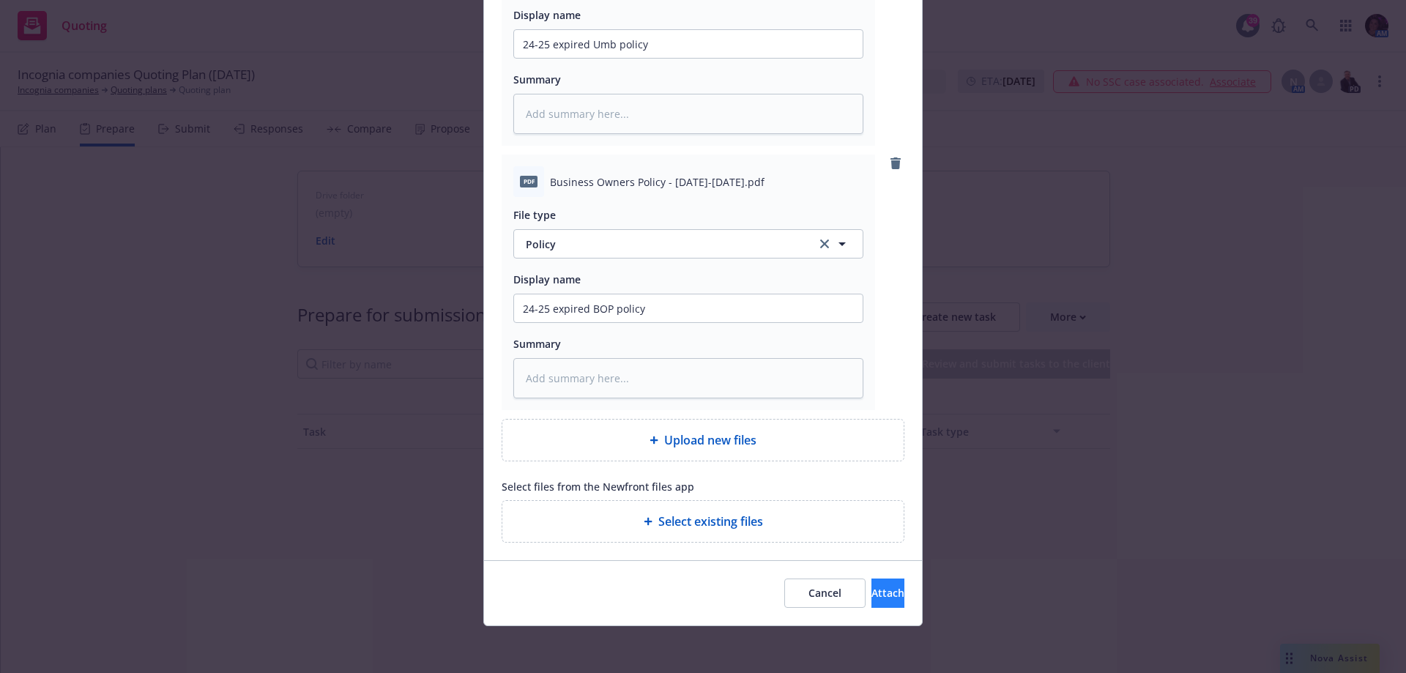  What do you see at coordinates (888, 593) in the screenshot?
I see `span: Attach` at bounding box center [888, 593].